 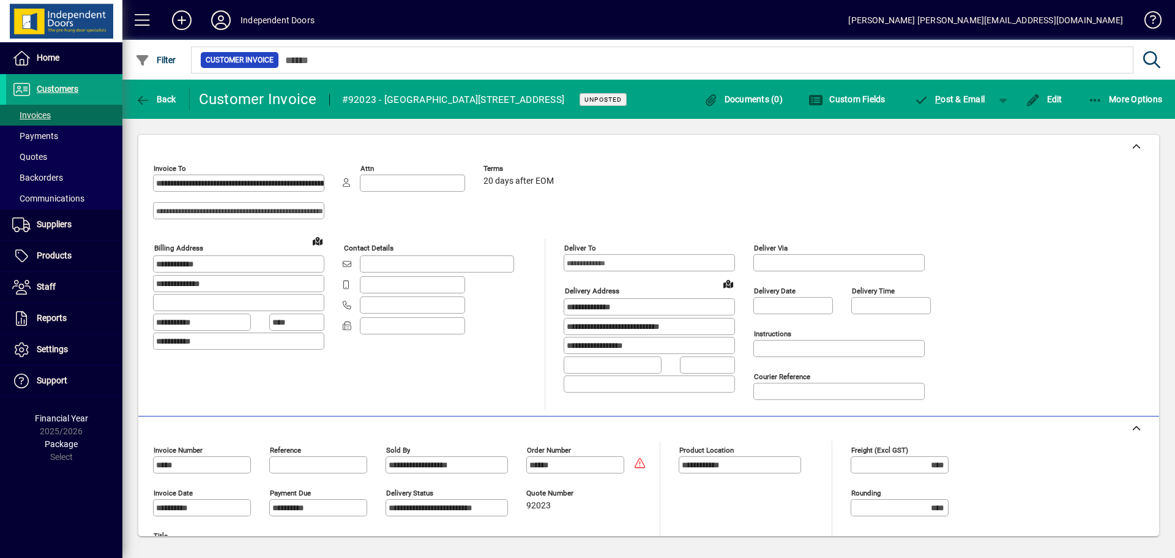 I want to click on mat-label: Product location, so click(x=706, y=450).